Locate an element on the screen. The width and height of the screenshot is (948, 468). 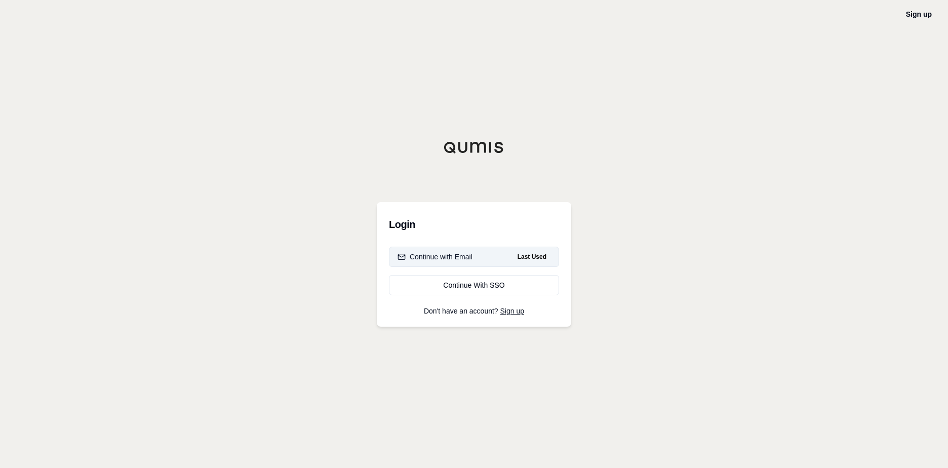
div: Continue With SSO is located at coordinates (474, 285).